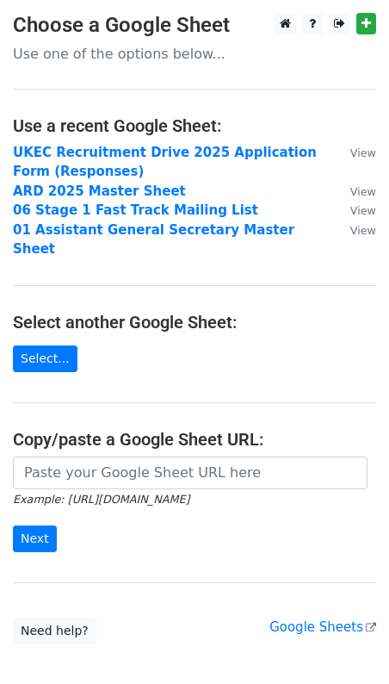  Describe the element at coordinates (195, 439) in the screenshot. I see `h4: Copy/paste a Google Sheet URL:` at that location.